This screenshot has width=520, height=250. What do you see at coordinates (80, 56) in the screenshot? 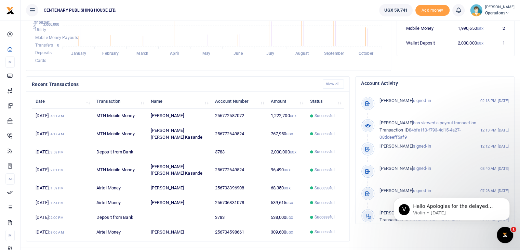
I see `div: See attached POP` at bounding box center [80, 56].